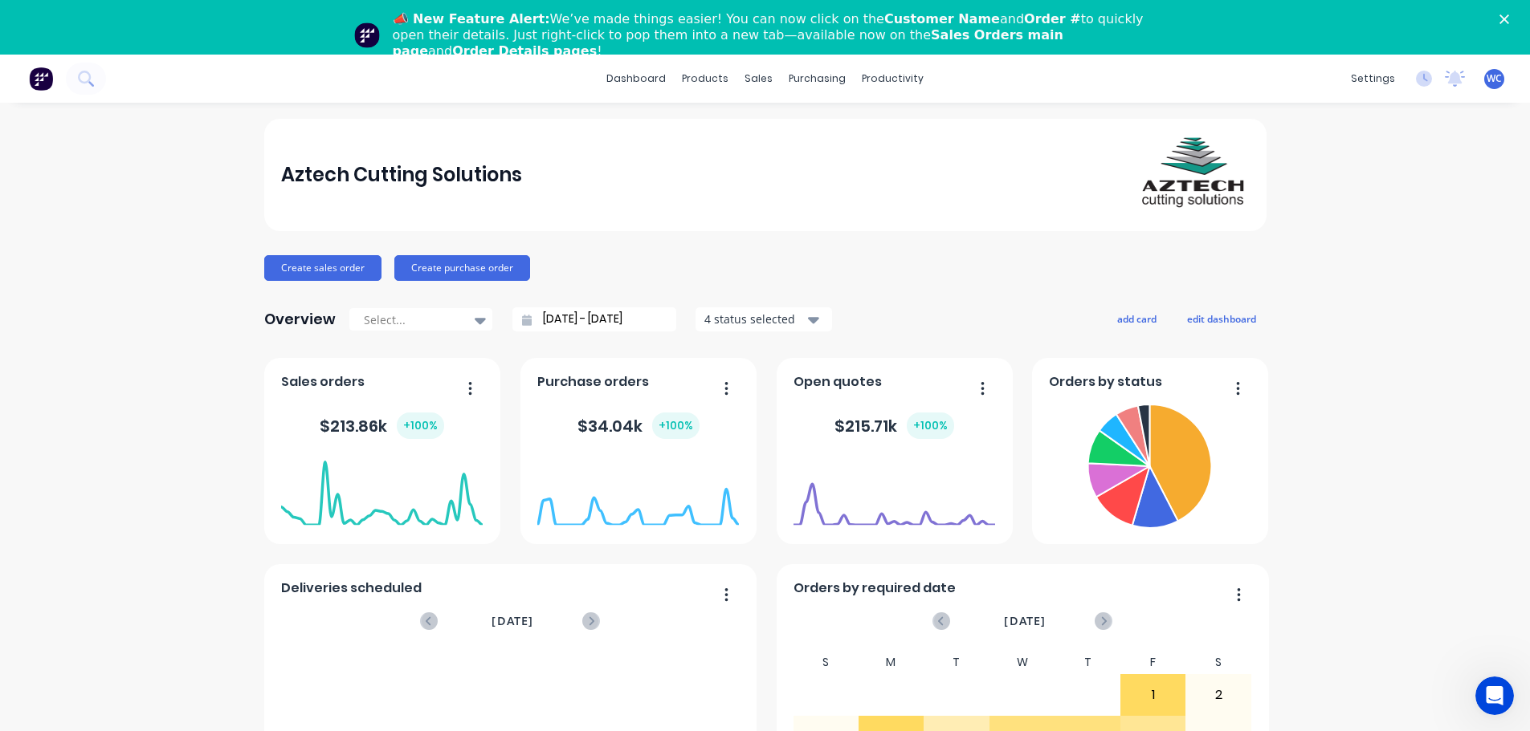 This screenshot has height=731, width=1530. I want to click on div: products, so click(705, 79).